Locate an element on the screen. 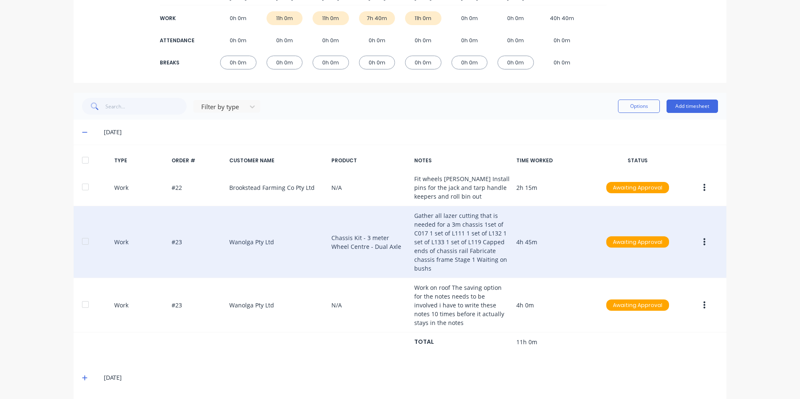 The height and width of the screenshot is (399, 800). div: PRODUCT is located at coordinates (370, 161).